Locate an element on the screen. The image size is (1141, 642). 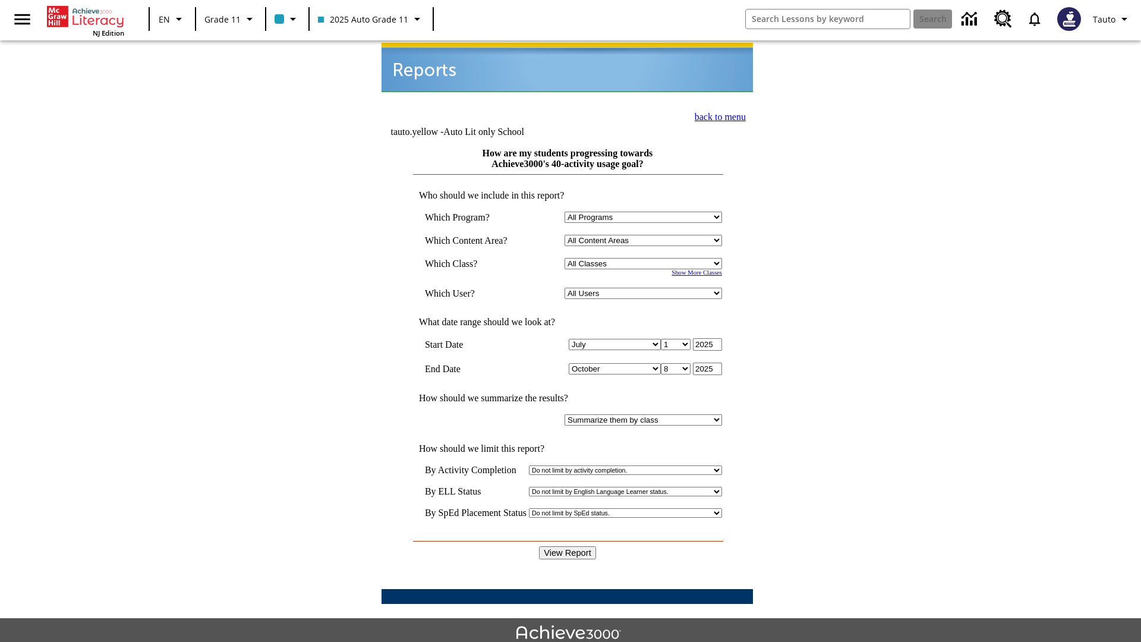
td: Which Class? is located at coordinates (475, 263).